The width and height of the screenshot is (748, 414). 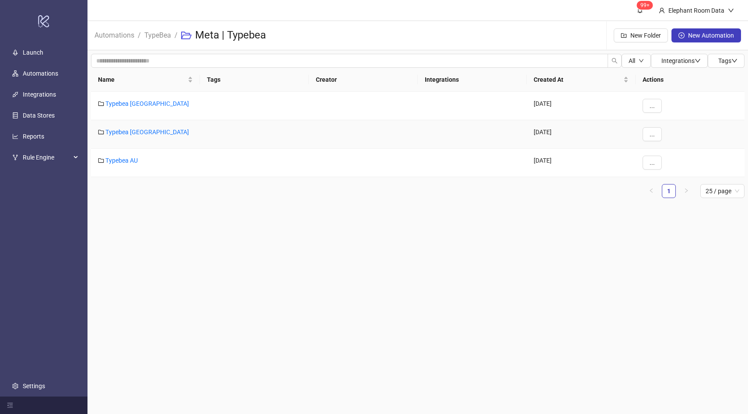 What do you see at coordinates (186, 35) in the screenshot?
I see `span: folder-open` at bounding box center [186, 35].